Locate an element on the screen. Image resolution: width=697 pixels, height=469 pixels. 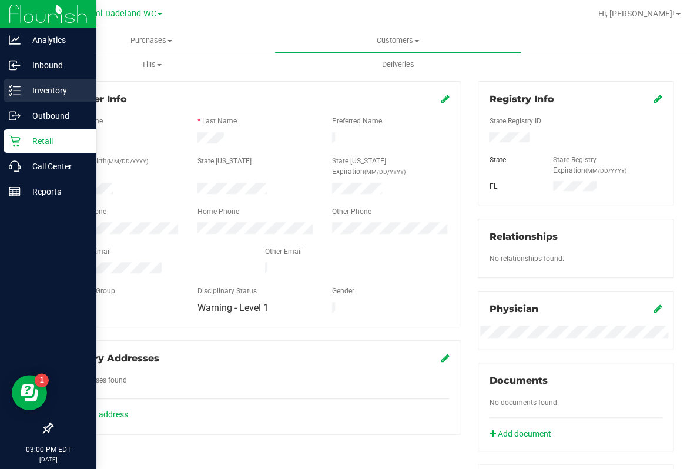
span: 1 is located at coordinates (7, 6).